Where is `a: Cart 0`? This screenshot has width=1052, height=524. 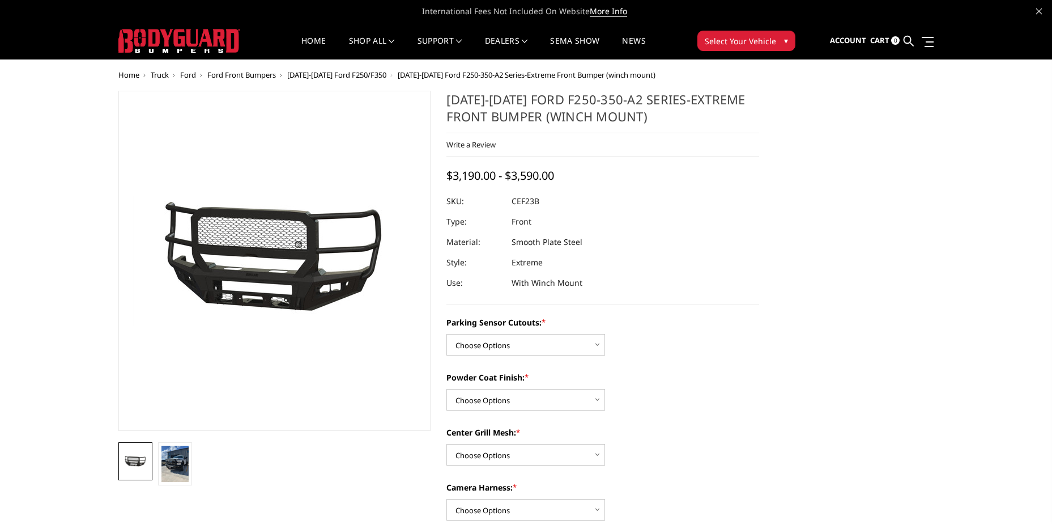
a: Cart 0 is located at coordinates (885, 41).